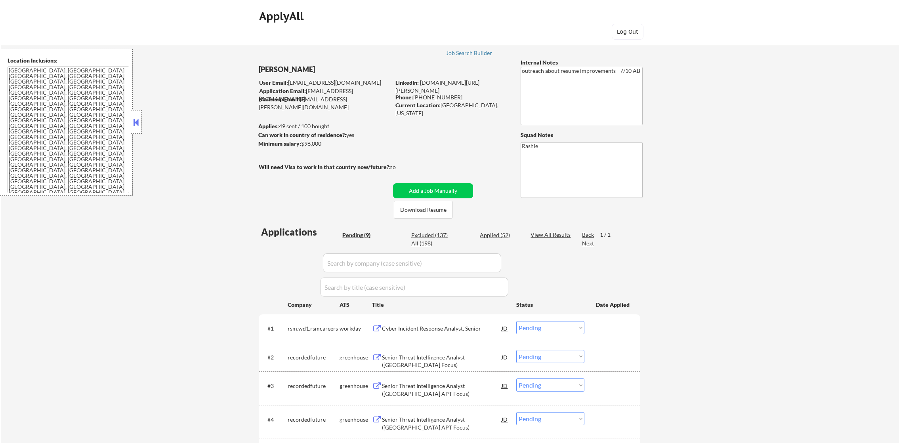 The height and width of the screenshot is (443, 899). I want to click on div: Cyber Incident Response Analyst, Senior, so click(442, 329).